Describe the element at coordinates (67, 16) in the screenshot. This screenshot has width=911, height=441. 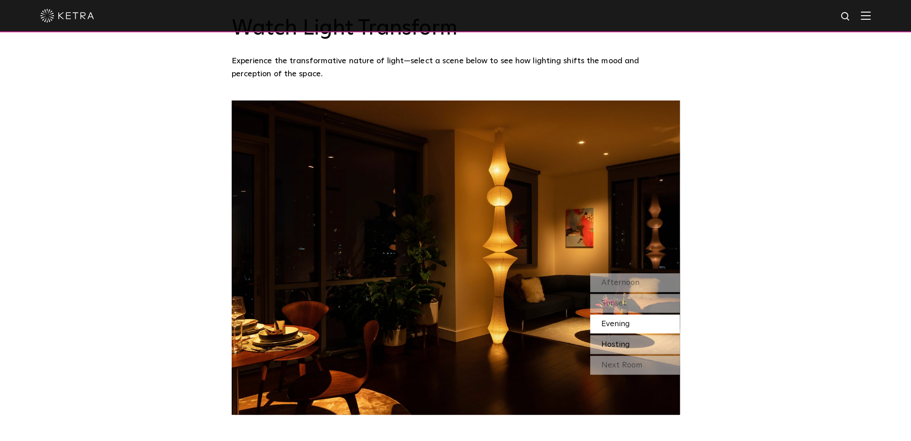
I see `img: ketra-logo-2019-white` at that location.